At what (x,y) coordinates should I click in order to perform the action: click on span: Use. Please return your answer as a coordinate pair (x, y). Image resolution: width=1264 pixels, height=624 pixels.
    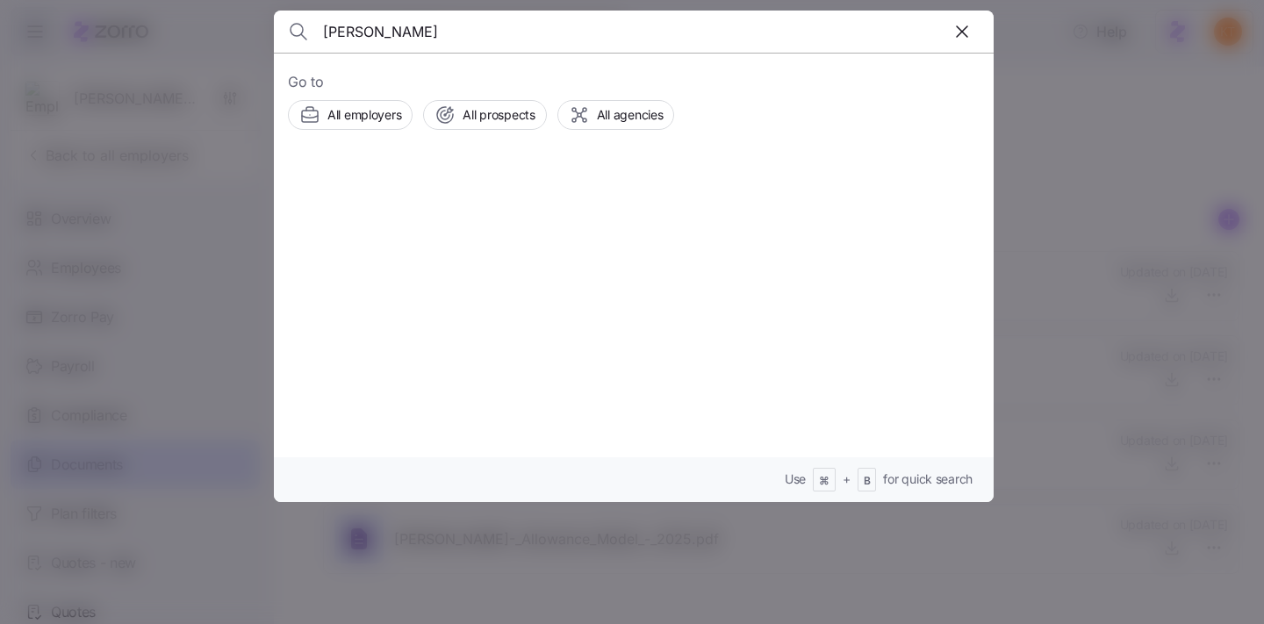
    Looking at the image, I should click on (795, 479).